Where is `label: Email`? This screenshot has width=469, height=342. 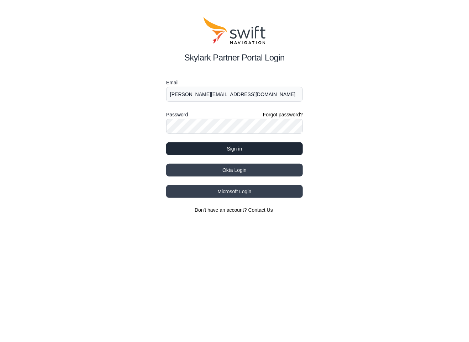 label: Email is located at coordinates (234, 83).